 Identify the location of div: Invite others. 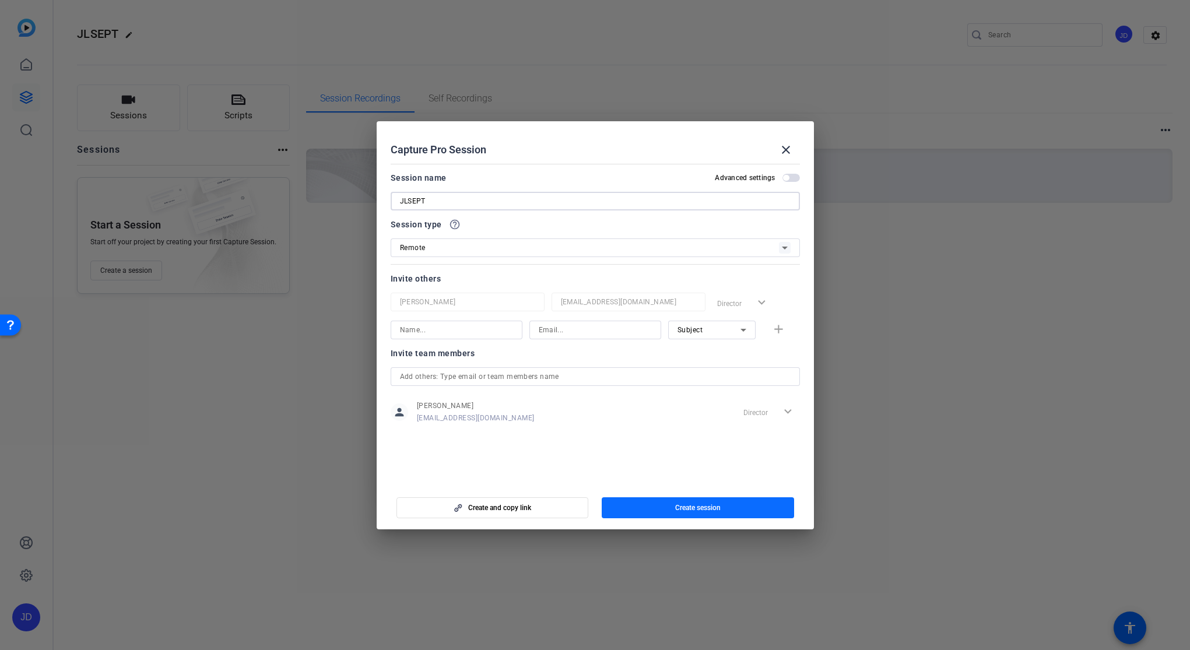
(595, 279).